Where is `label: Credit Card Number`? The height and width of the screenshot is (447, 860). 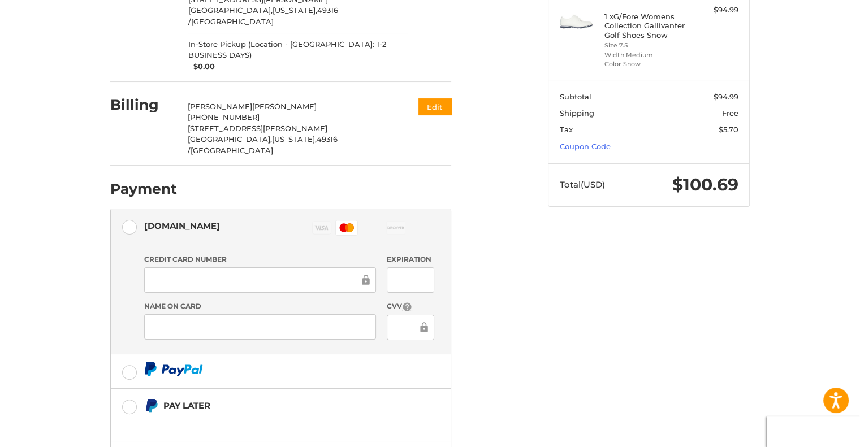
label: Credit Card Number is located at coordinates (260, 259).